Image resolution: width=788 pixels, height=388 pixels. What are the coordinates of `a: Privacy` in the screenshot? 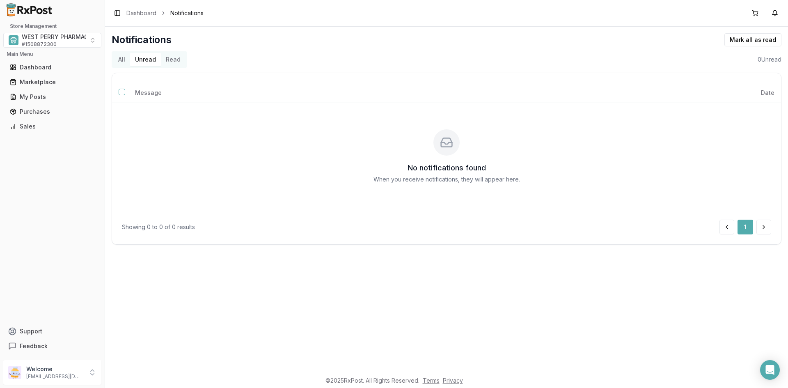 It's located at (453, 380).